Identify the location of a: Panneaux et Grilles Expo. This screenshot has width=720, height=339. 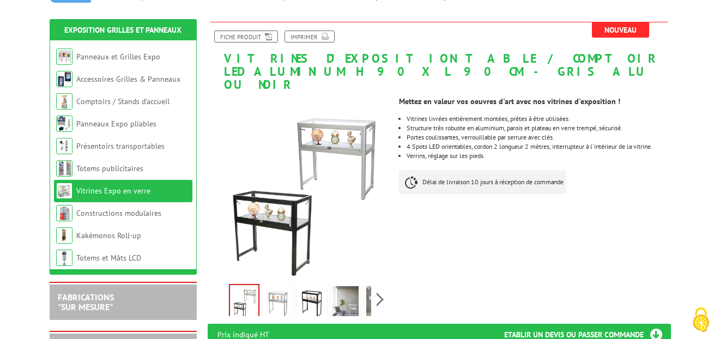
(118, 57).